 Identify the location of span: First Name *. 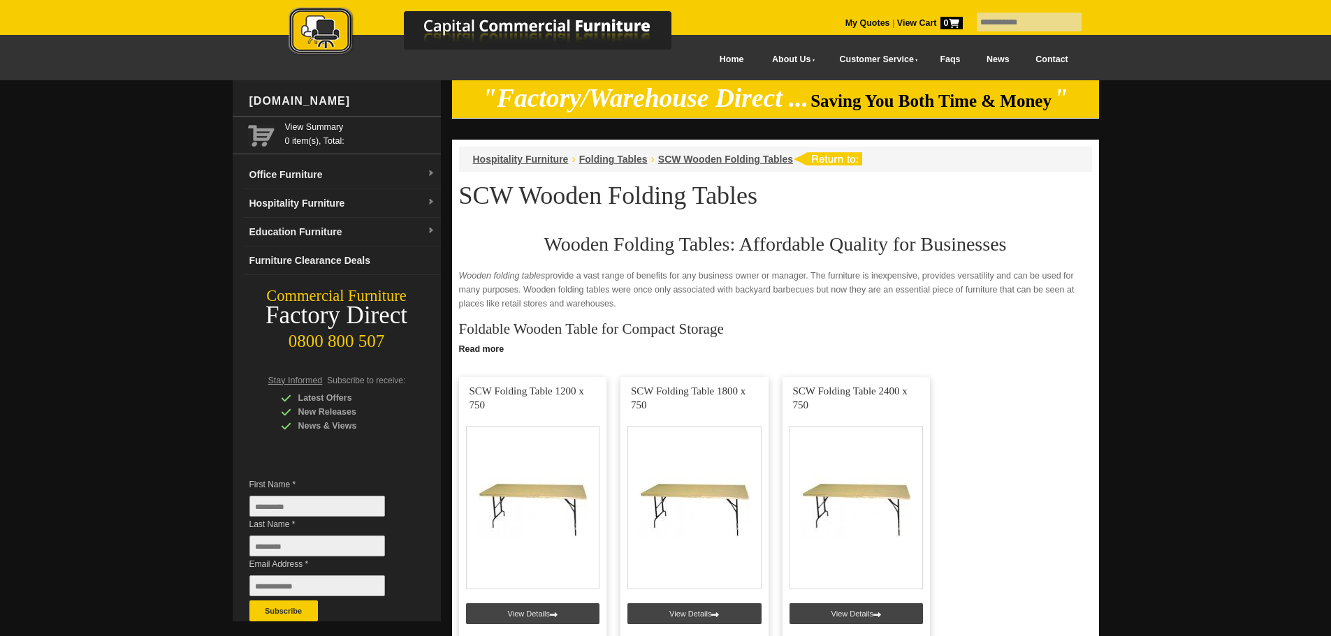
(328, 485).